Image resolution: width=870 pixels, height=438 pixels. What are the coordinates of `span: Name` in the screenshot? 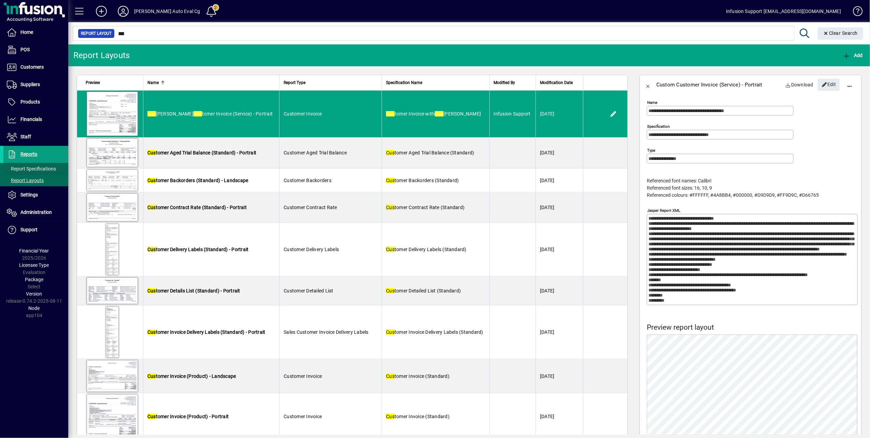 It's located at (153, 83).